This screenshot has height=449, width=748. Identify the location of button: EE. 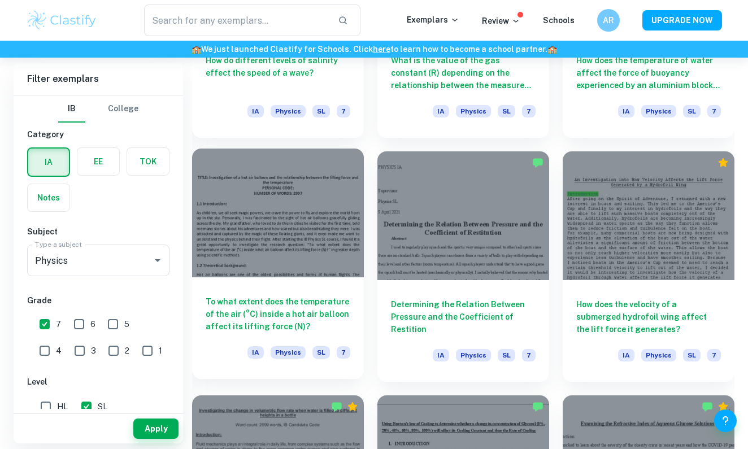
(98, 162).